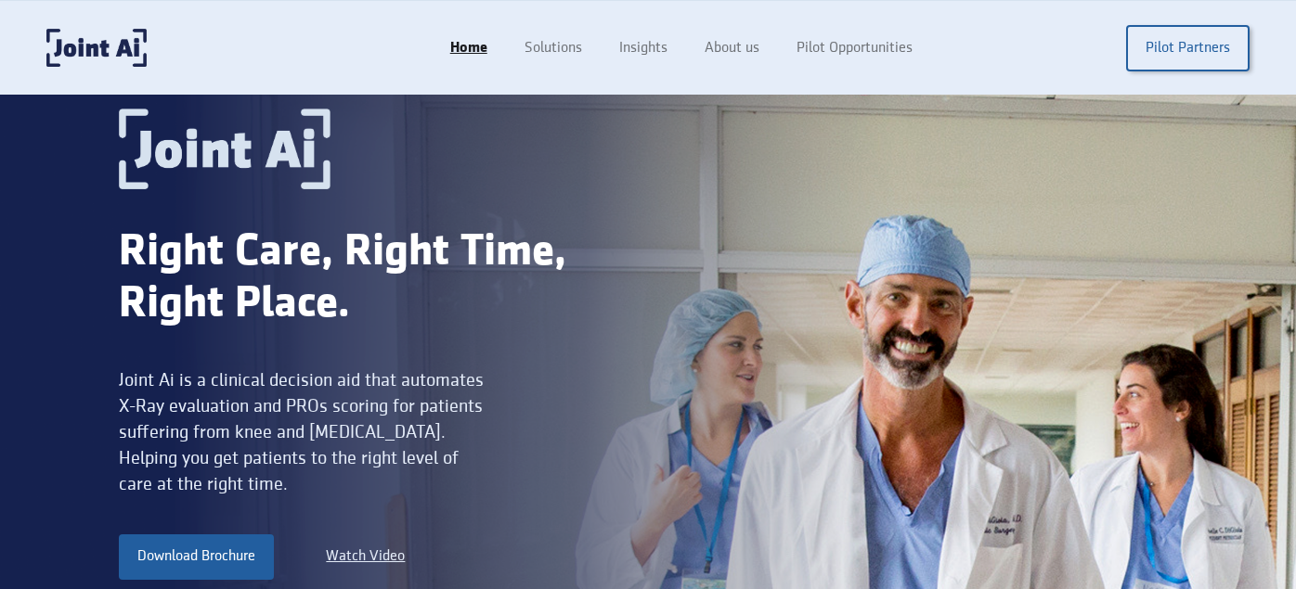  I want to click on a: About us, so click(731, 48).